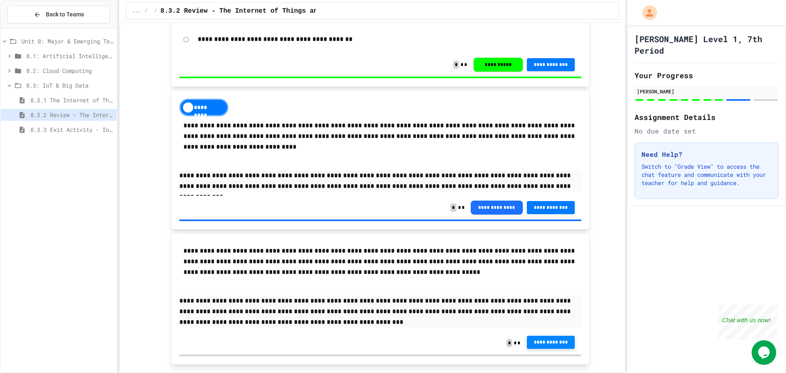 The height and width of the screenshot is (373, 786). I want to click on p: Chat with us now!, so click(28, 15).